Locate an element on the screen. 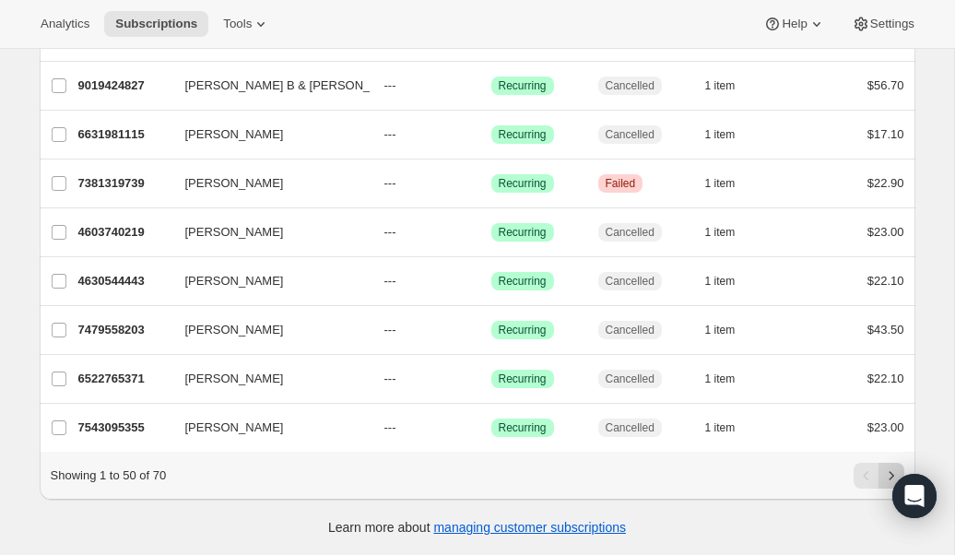  span: Subscriptions is located at coordinates (156, 24).